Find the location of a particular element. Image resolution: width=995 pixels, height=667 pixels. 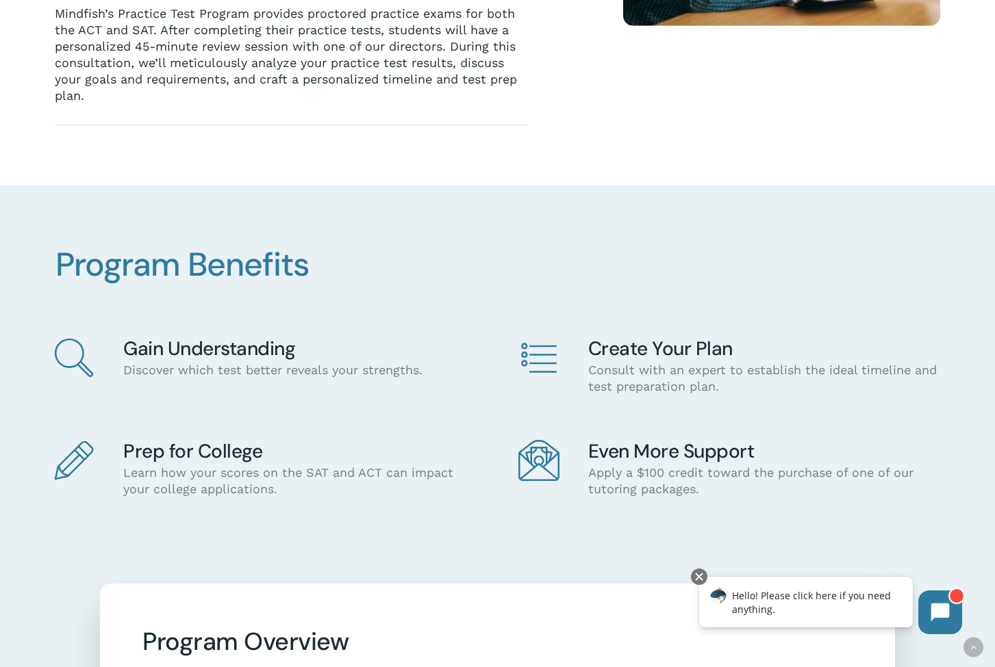

h4: Even More Support is located at coordinates (763, 452).